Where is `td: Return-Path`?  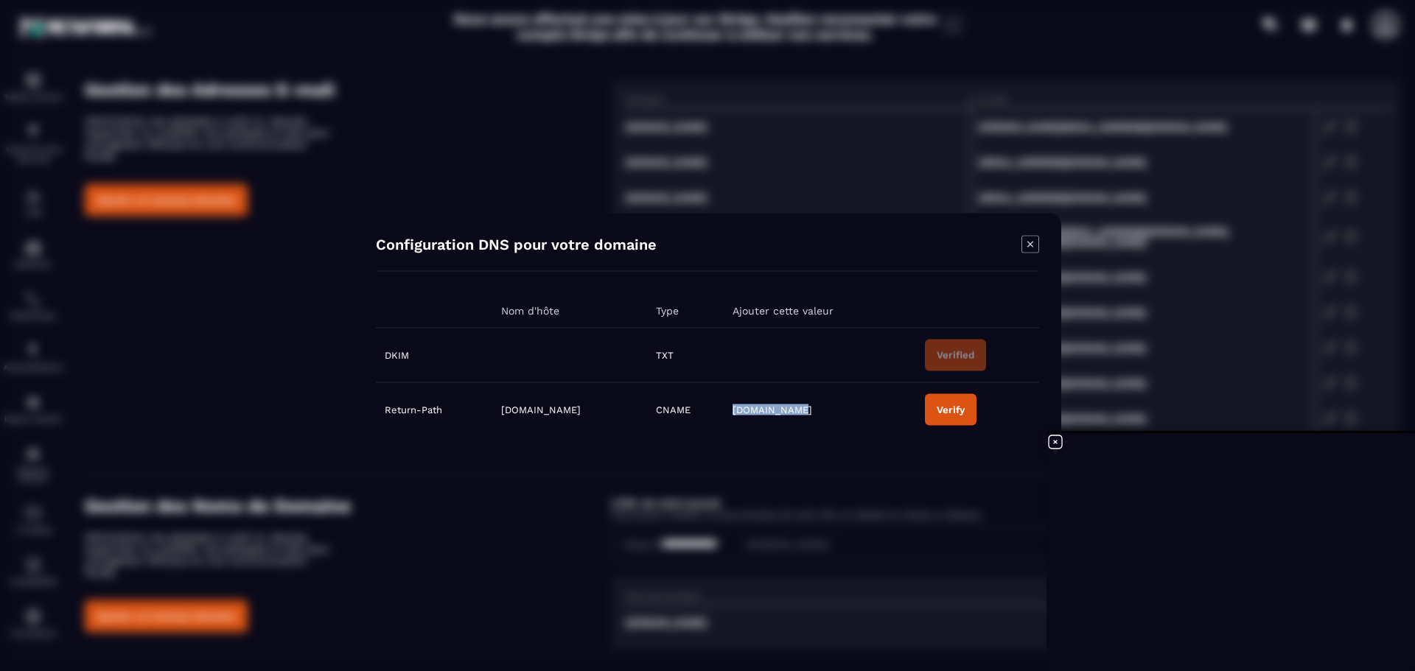 td: Return-Path is located at coordinates (434, 410).